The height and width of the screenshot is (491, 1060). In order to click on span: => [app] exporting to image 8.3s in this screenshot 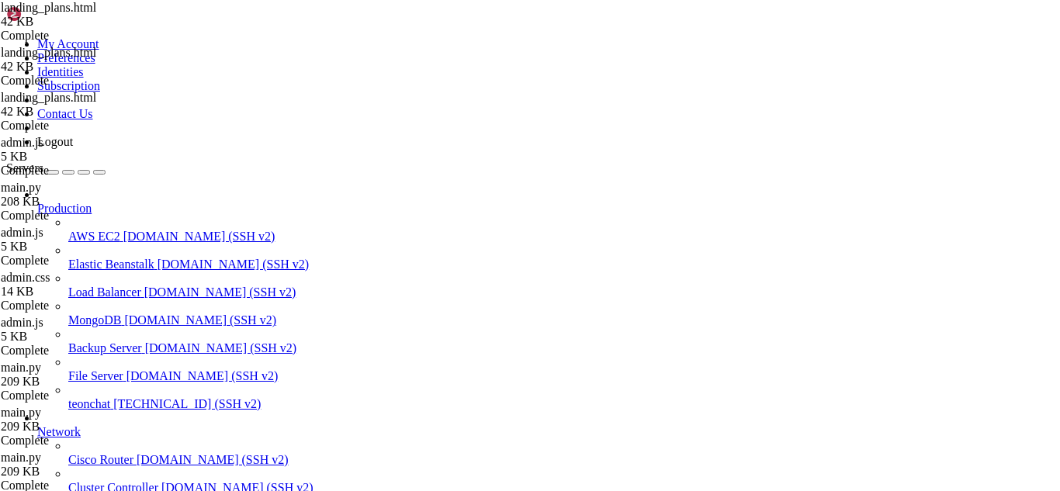, I will do `click(449, 303)`.